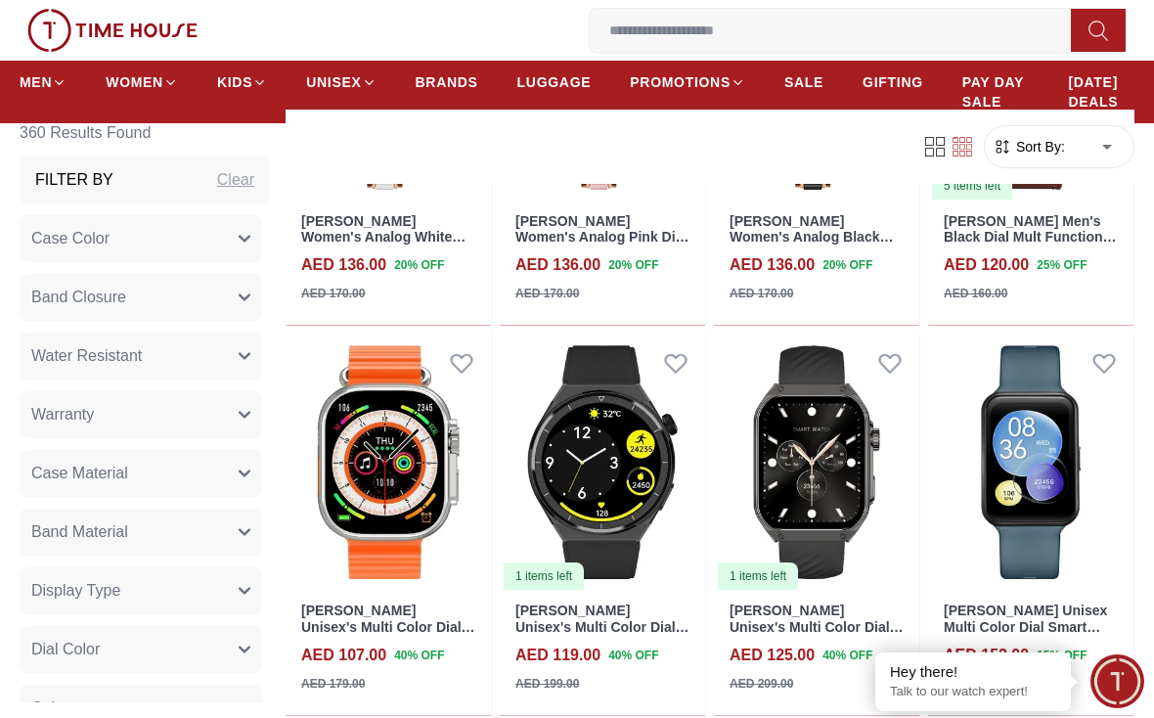 The width and height of the screenshot is (1154, 718). I want to click on span: BRANDS, so click(447, 82).